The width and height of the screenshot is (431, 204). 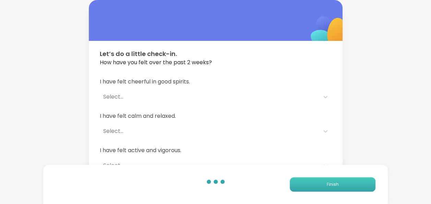 What do you see at coordinates (216, 116) in the screenshot?
I see `span: I have felt calm and relaxed.` at bounding box center [216, 116].